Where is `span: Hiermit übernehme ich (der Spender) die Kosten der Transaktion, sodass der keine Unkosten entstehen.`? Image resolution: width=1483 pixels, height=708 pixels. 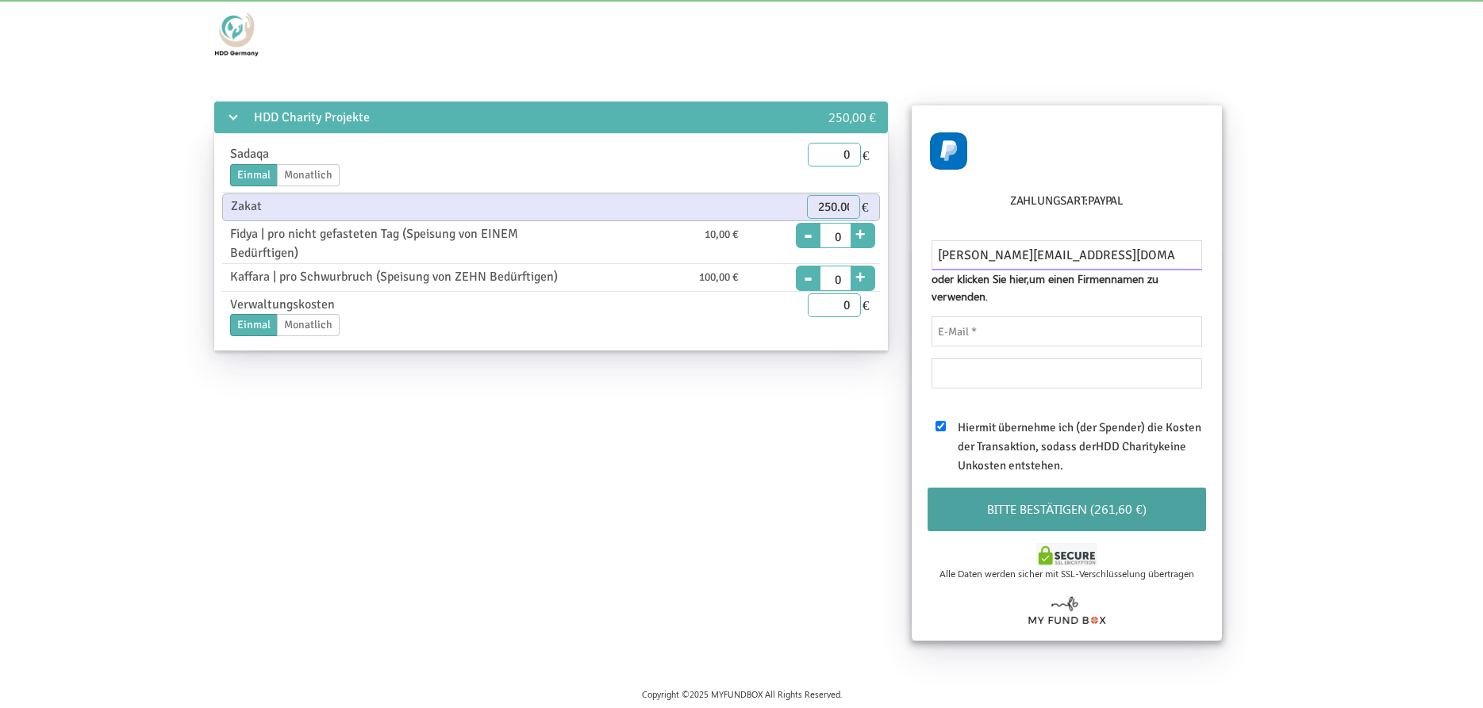
span: Hiermit übernehme ich (der Spender) die Kosten der Transaktion, sodass der keine Unkosten entstehen. is located at coordinates (1079, 447).